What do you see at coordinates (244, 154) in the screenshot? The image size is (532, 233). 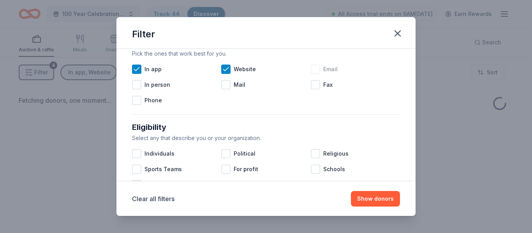 I see `span: Political` at bounding box center [244, 154].